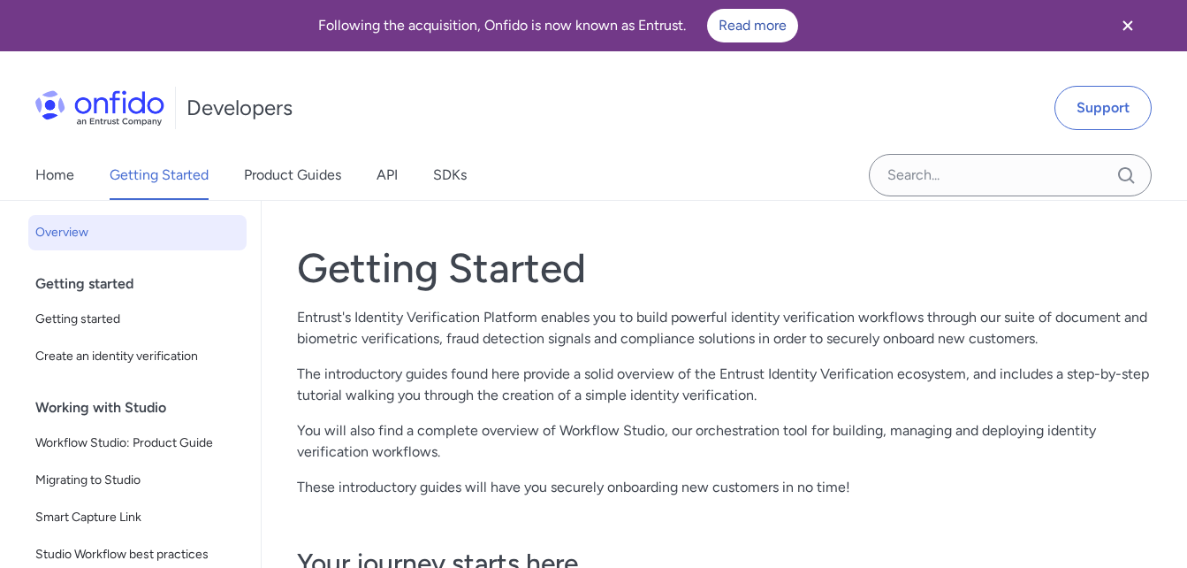  Describe the element at coordinates (1010, 175) in the screenshot. I see `input: Onfido search input field` at that location.